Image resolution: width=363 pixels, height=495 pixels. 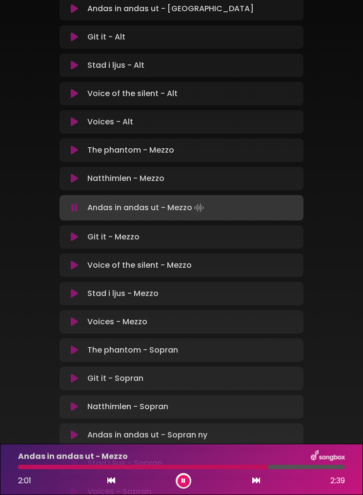 I want to click on span: 2:01, so click(x=24, y=480).